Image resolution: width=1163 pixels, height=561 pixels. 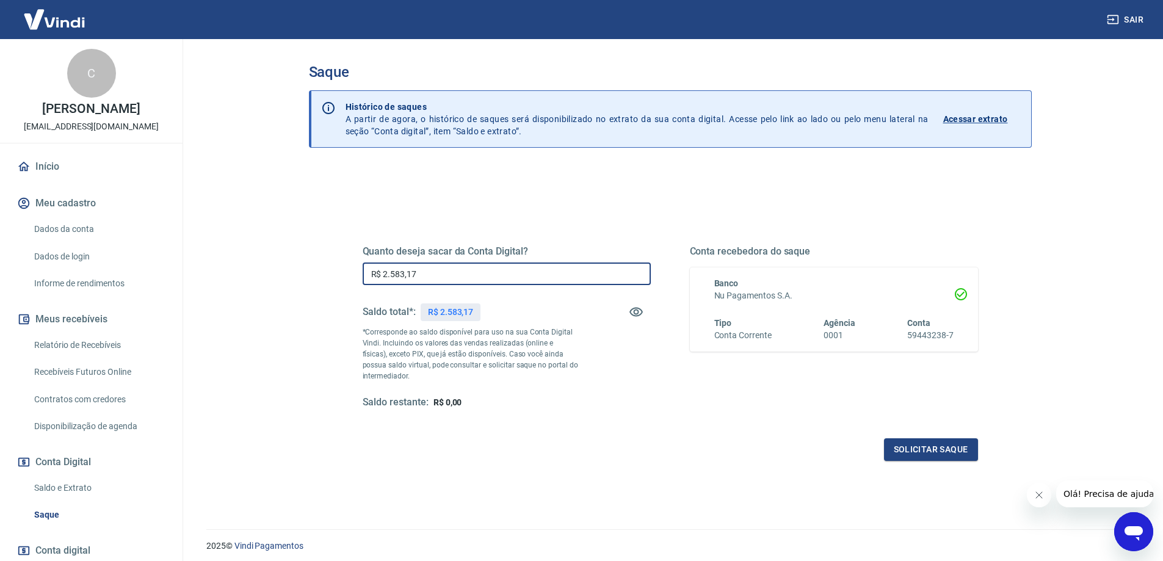 I want to click on a: Acessar extrato, so click(x=982, y=119).